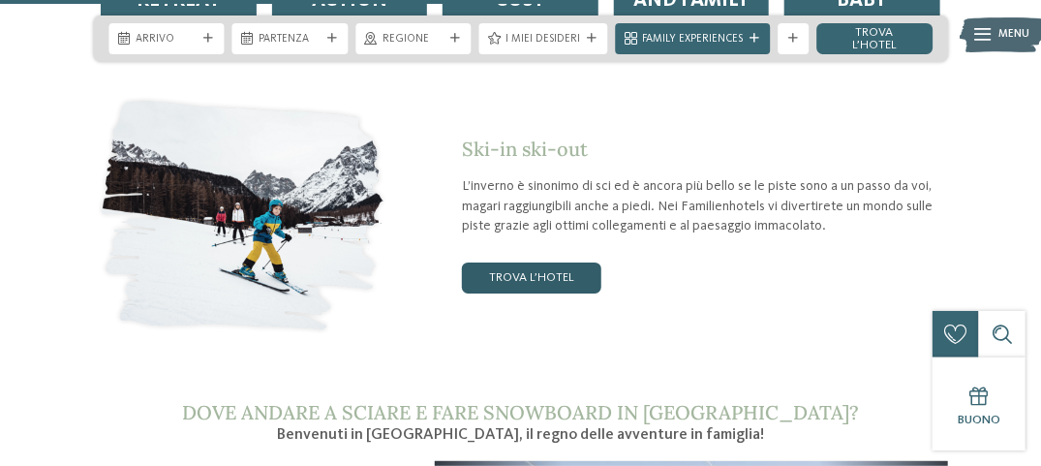  I want to click on span: I miei desideri, so click(543, 40).